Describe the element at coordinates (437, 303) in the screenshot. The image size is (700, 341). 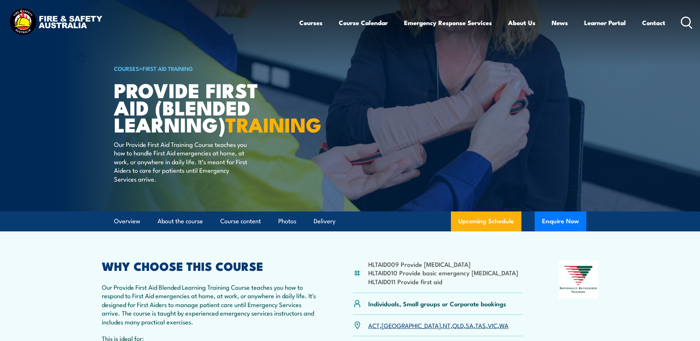
I see `p: Individuals, Small groups or Corporate bookings` at that location.